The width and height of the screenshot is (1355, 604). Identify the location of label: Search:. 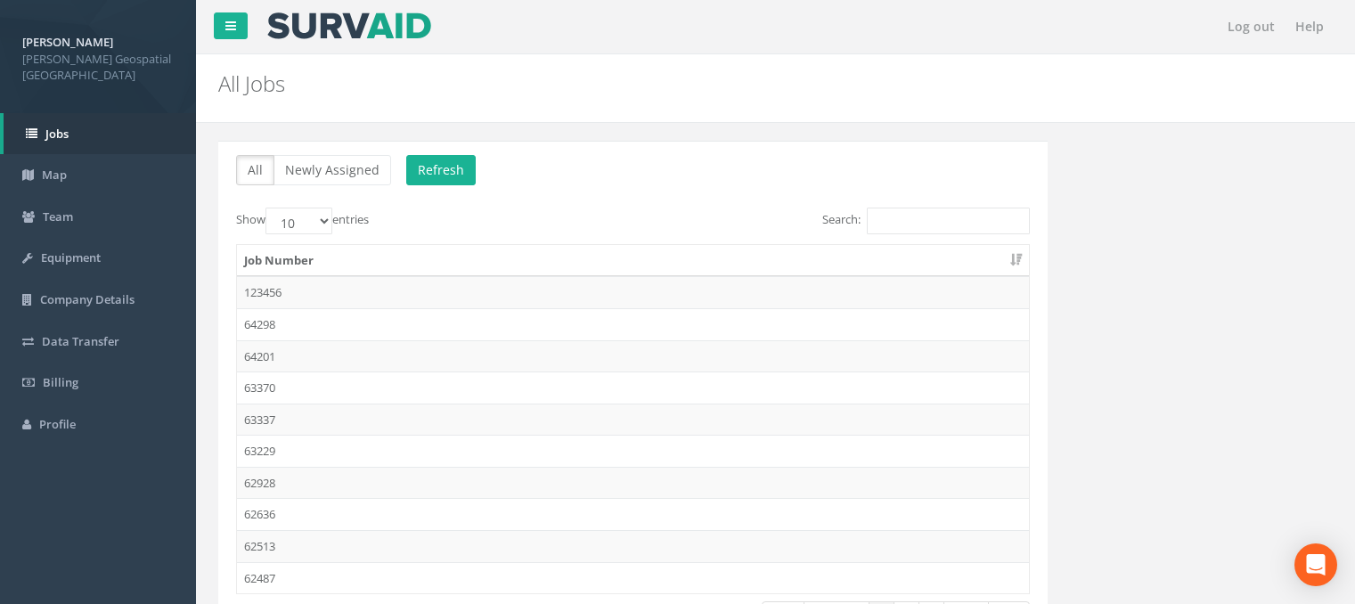
(926, 221).